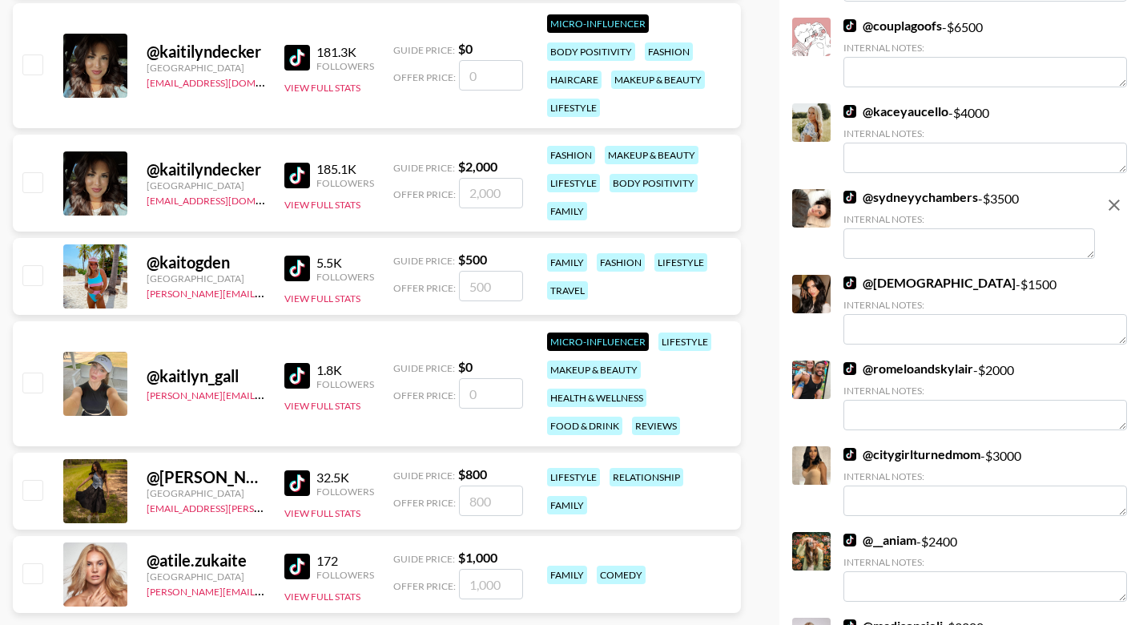 Image resolution: width=1143 pixels, height=625 pixels. What do you see at coordinates (491, 584) in the screenshot?
I see `input: 1,000` at bounding box center [491, 584].